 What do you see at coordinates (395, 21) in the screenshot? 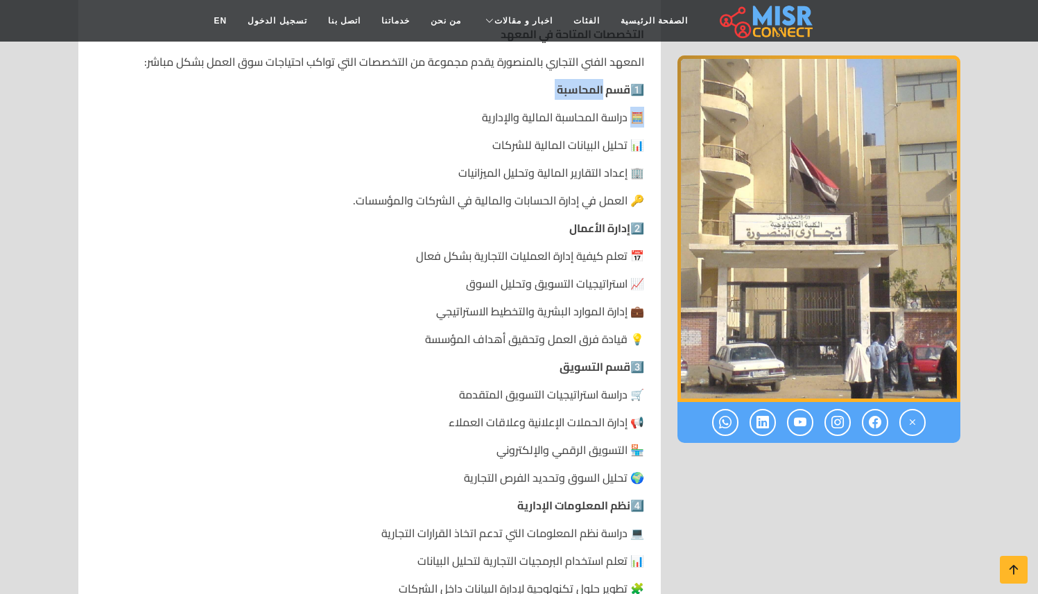
I see `a: خدماتنا` at bounding box center [395, 21].